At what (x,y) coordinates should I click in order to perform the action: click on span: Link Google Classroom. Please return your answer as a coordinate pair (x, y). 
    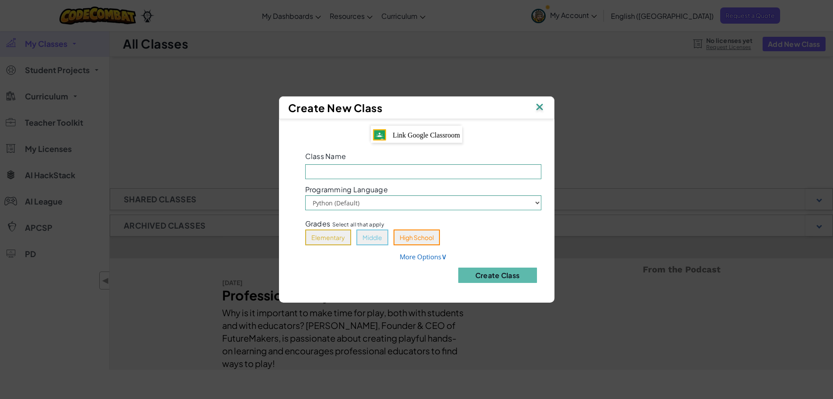
    Looking at the image, I should click on (427, 135).